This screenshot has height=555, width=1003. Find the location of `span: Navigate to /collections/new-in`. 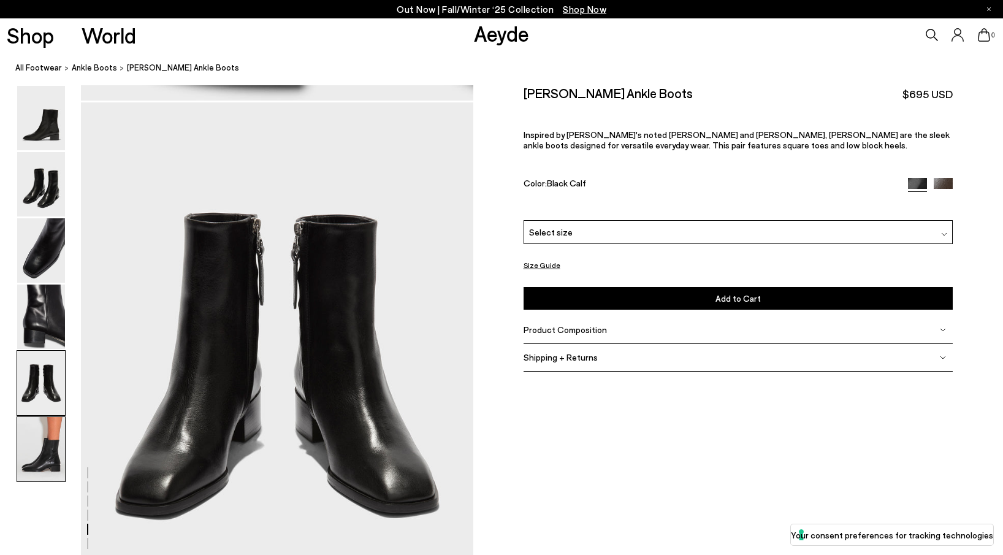

span: Navigate to /collections/new-in is located at coordinates (584, 9).